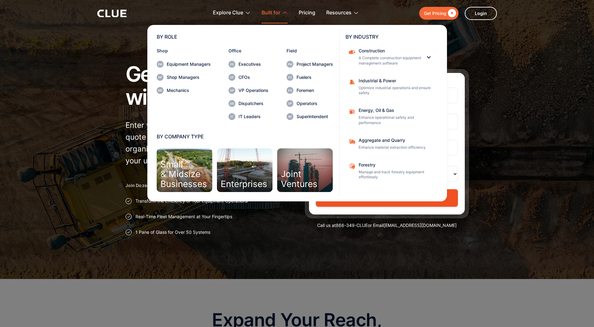  What do you see at coordinates (184, 217) in the screenshot?
I see `p: Real-Time Fleet Management at Your Fingertips` at bounding box center [184, 217].